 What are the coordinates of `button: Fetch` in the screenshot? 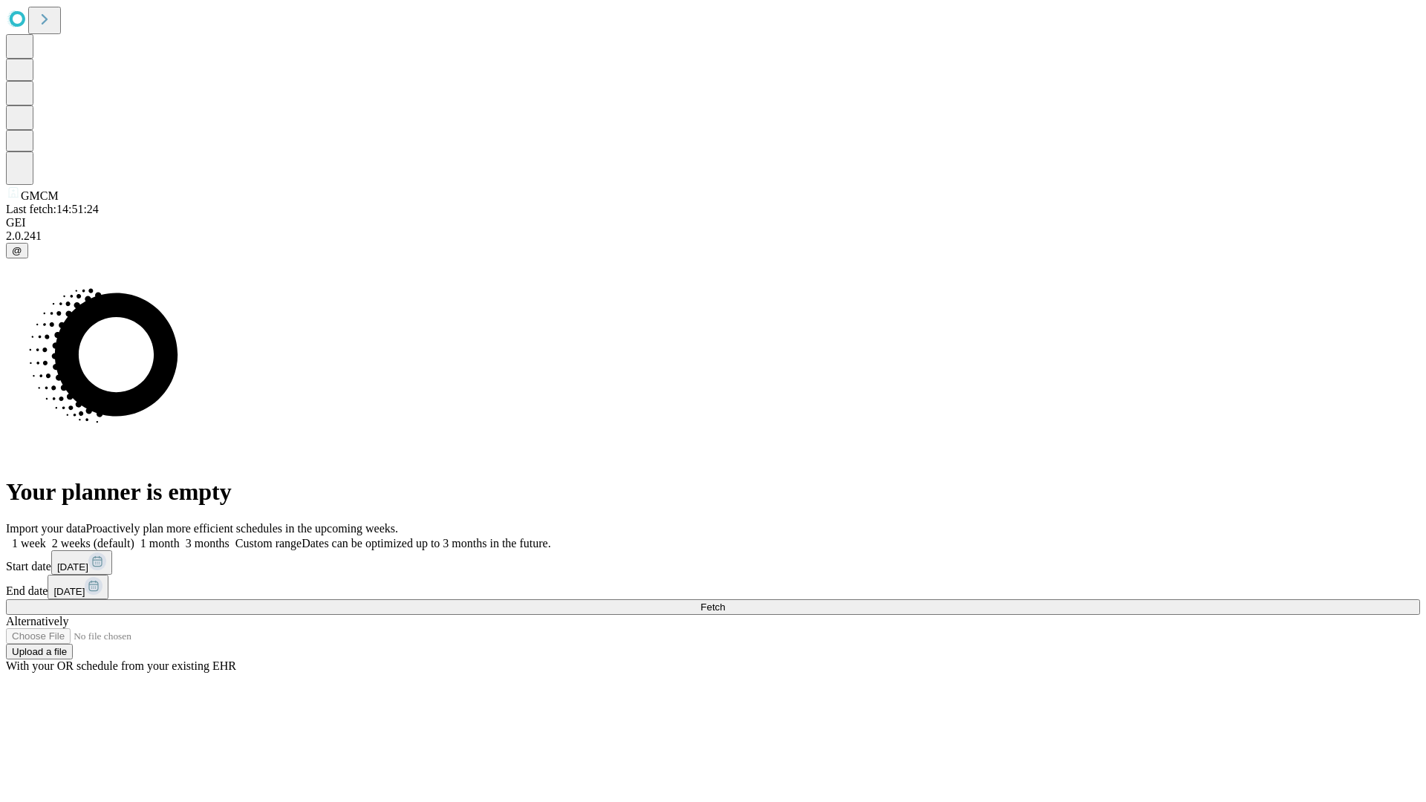 It's located at (713, 607).